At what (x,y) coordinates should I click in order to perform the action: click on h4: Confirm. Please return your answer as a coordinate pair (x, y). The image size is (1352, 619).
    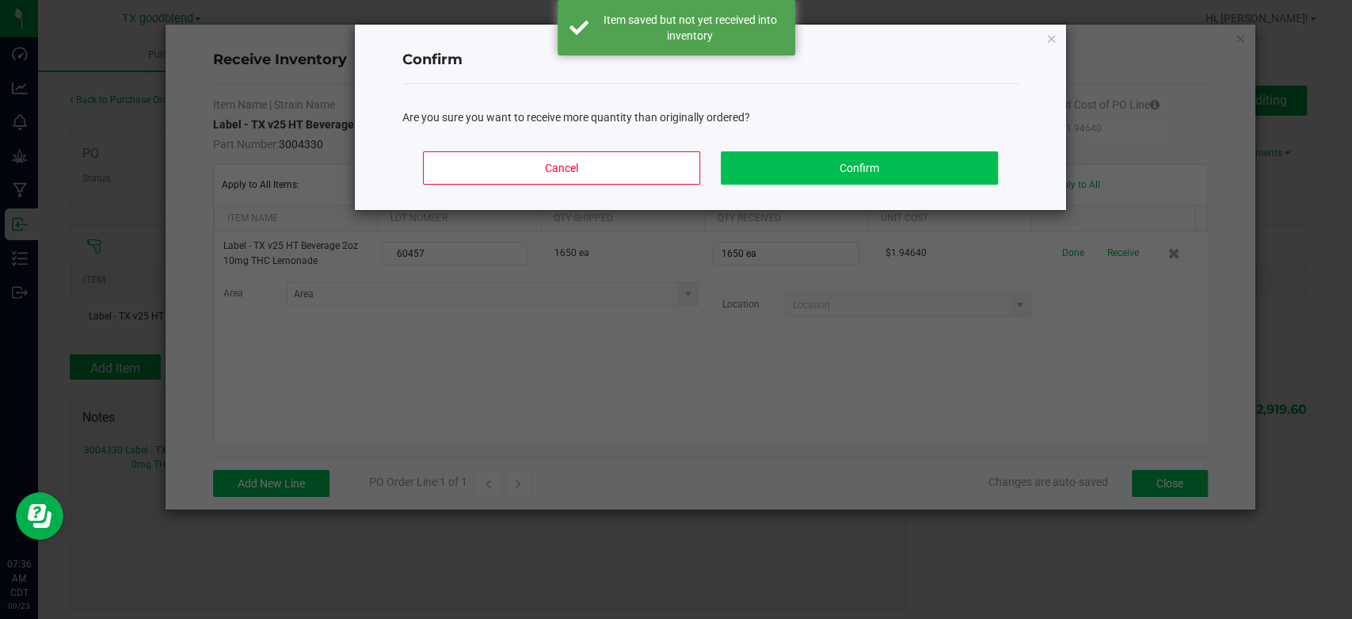
    Looking at the image, I should click on (711, 60).